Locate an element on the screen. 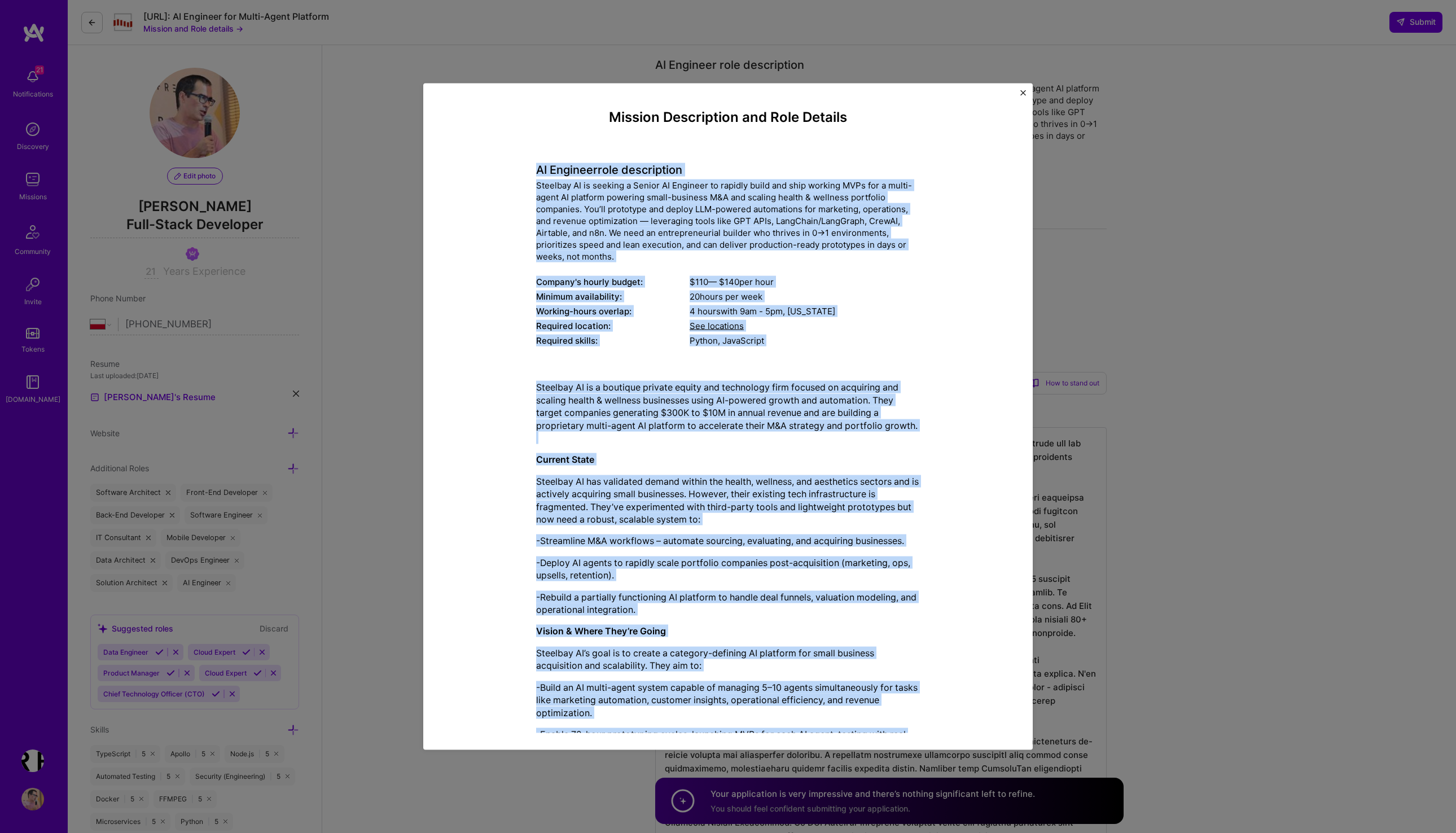 The width and height of the screenshot is (1456, 833). h4: AI Engineer role description is located at coordinates (728, 170).